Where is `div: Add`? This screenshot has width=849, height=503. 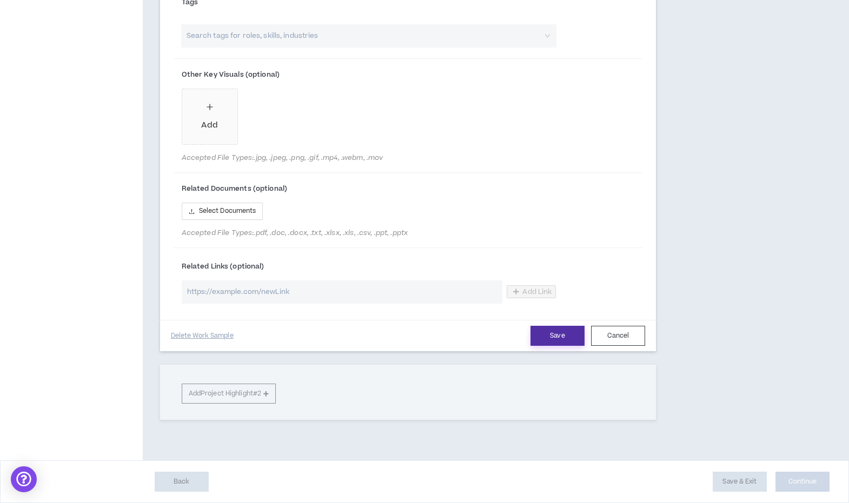 div: Add is located at coordinates (209, 125).